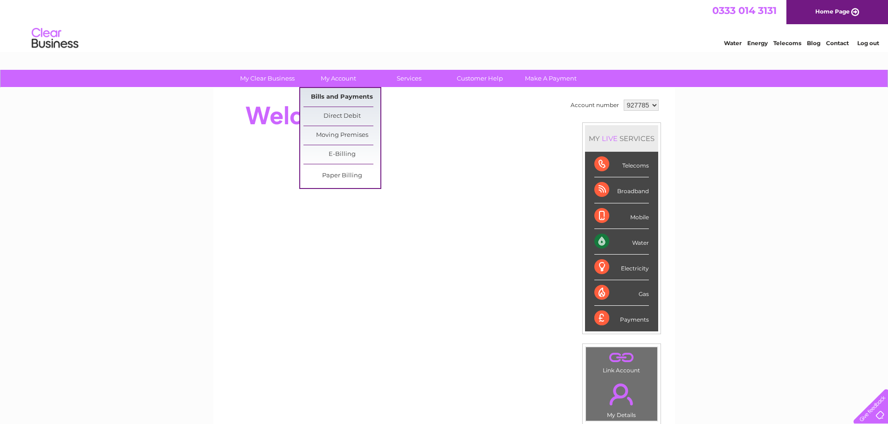 This screenshot has height=424, width=888. Describe the element at coordinates (342, 176) in the screenshot. I see `a: Paper Billing` at that location.